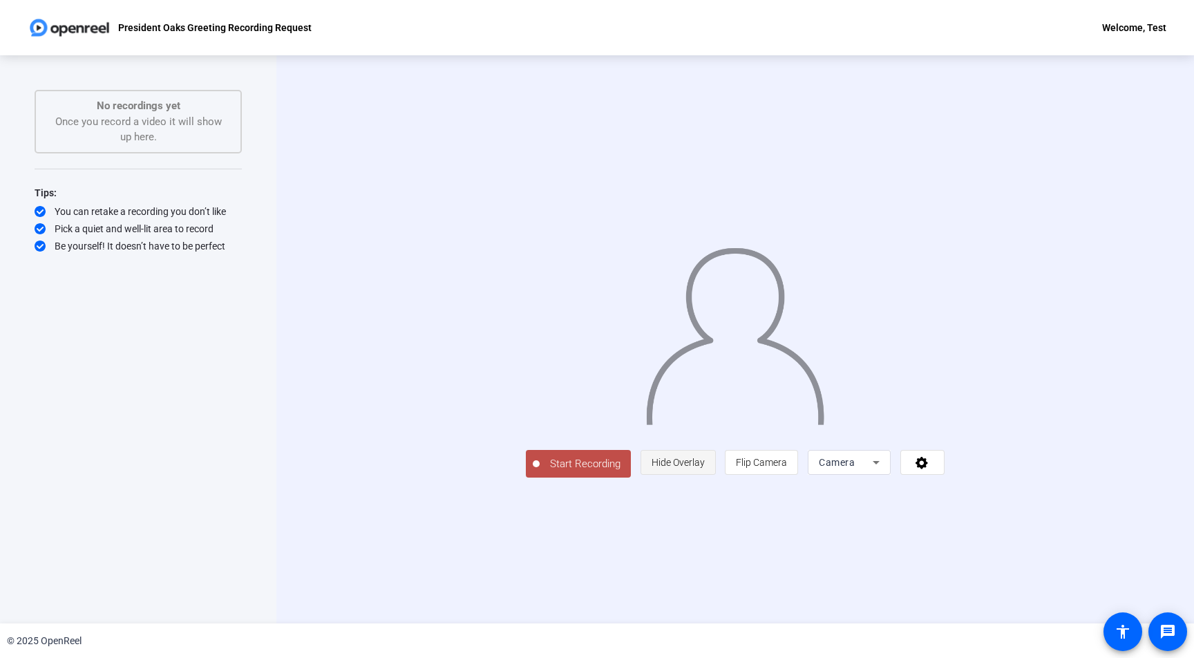  I want to click on p: No recordings yet, so click(138, 106).